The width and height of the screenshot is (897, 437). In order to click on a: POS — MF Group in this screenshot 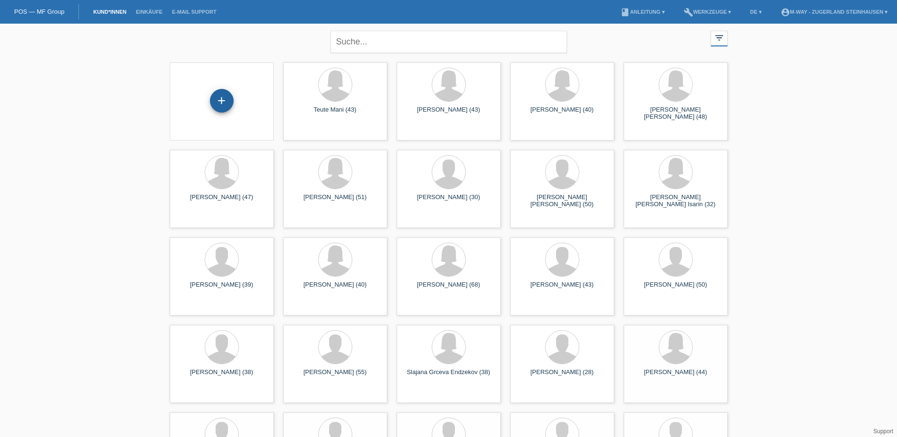, I will do `click(39, 11)`.